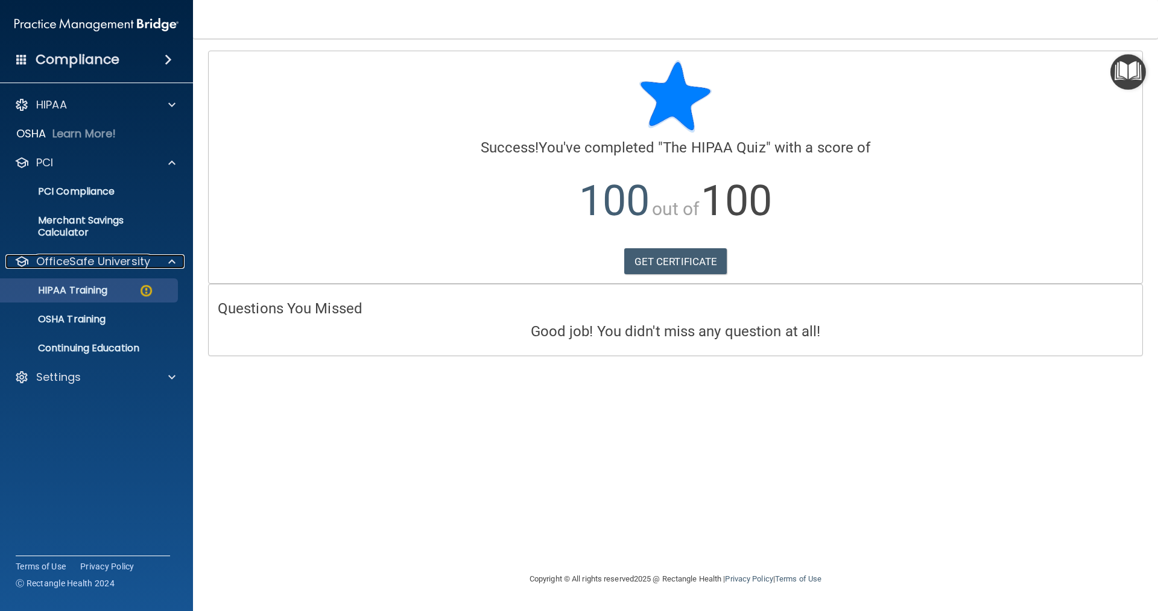  I want to click on span: out of, so click(675, 209).